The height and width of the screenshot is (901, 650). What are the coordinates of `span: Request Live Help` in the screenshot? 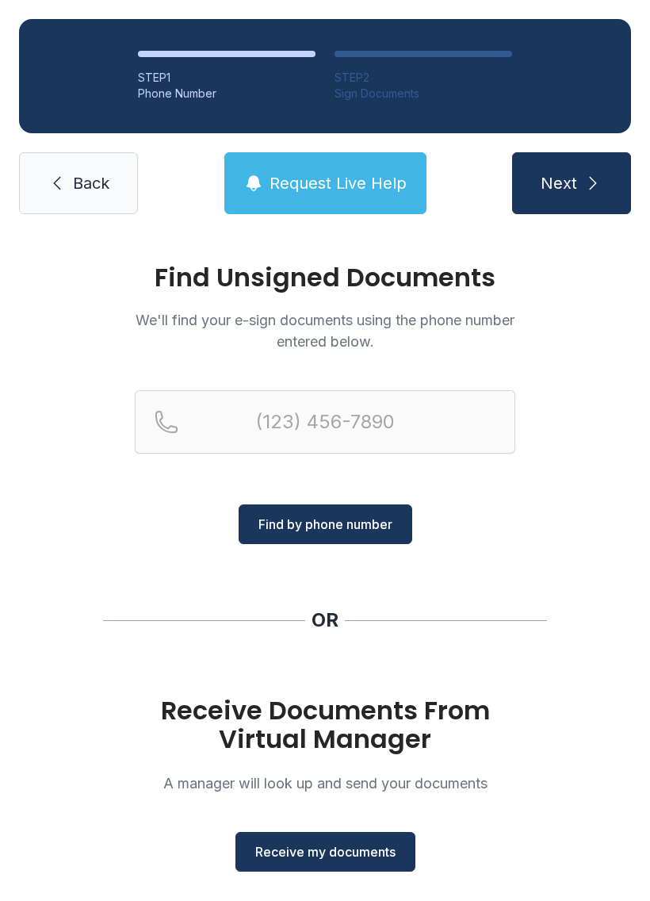 It's located at (338, 183).